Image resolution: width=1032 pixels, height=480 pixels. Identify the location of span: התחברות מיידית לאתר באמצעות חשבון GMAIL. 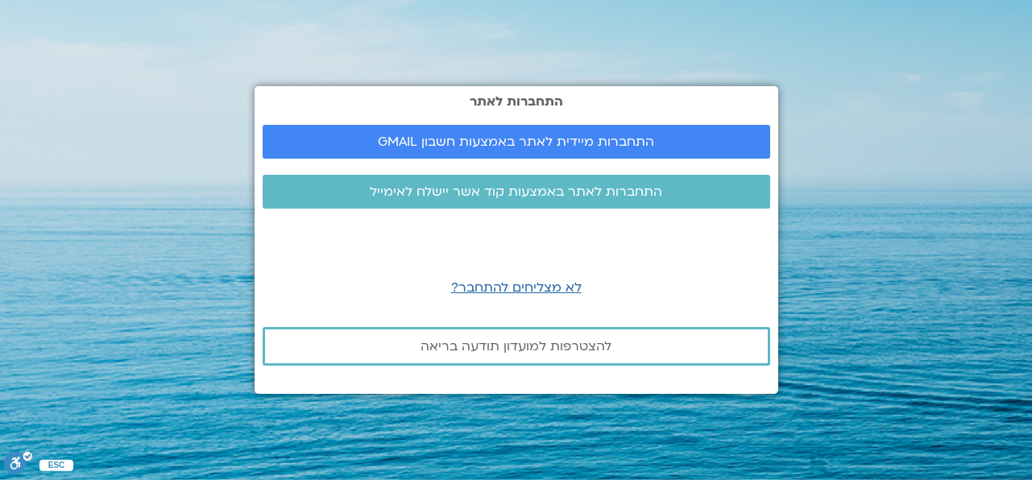
(515, 142).